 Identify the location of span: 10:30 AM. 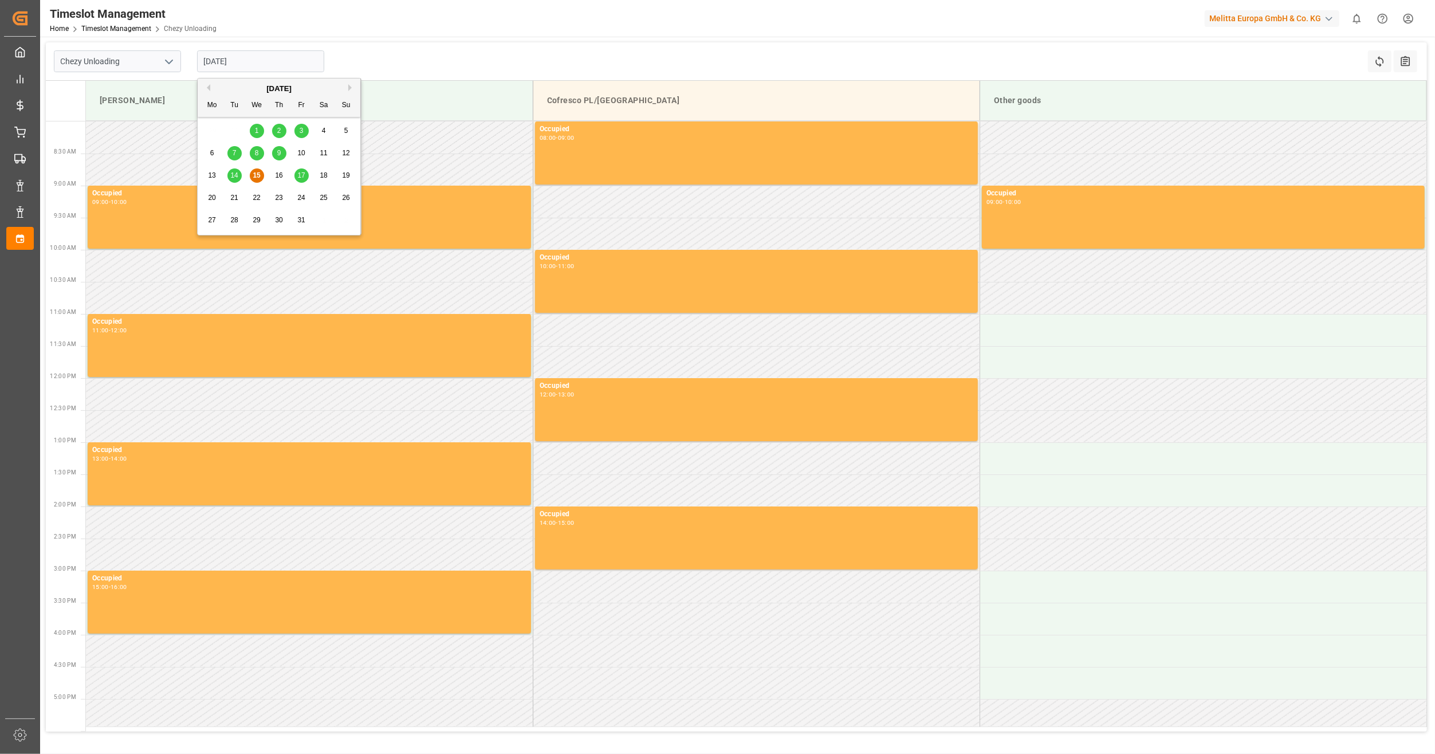
(63, 280).